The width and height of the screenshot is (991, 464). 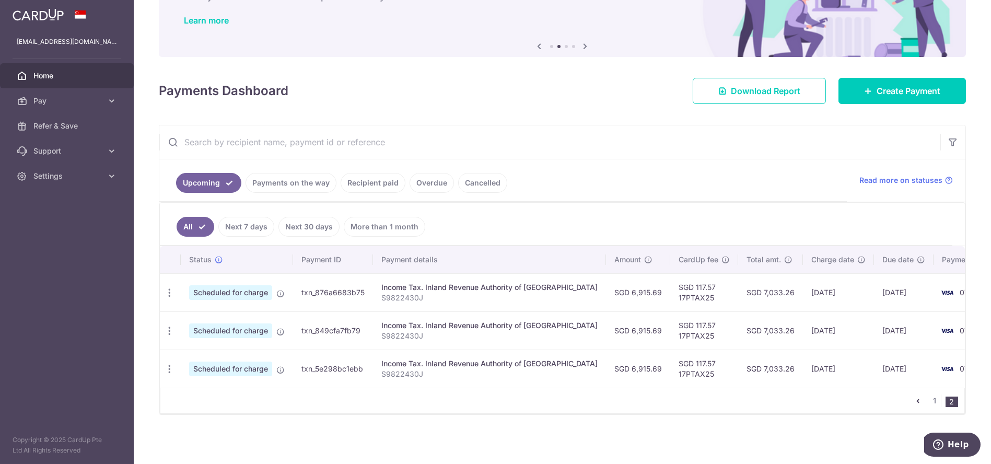 What do you see at coordinates (246, 227) in the screenshot?
I see `a: Next 7 days` at bounding box center [246, 227].